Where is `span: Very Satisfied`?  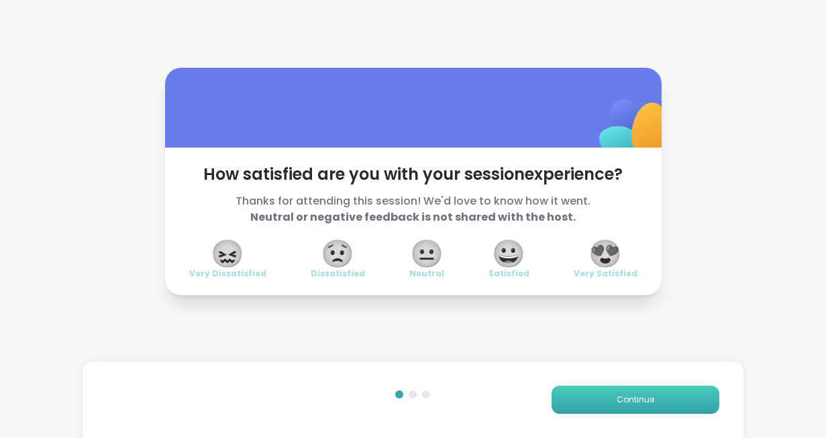 span: Very Satisfied is located at coordinates (605, 274).